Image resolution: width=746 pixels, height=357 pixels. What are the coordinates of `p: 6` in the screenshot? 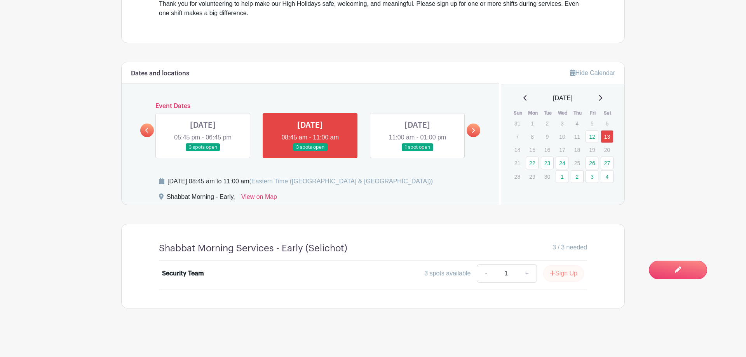 It's located at (607, 123).